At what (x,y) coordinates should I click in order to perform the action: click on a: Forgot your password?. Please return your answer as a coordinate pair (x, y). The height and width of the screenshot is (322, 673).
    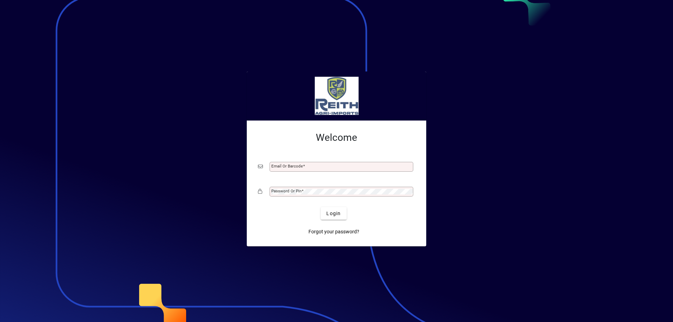
    Looking at the image, I should click on (334, 232).